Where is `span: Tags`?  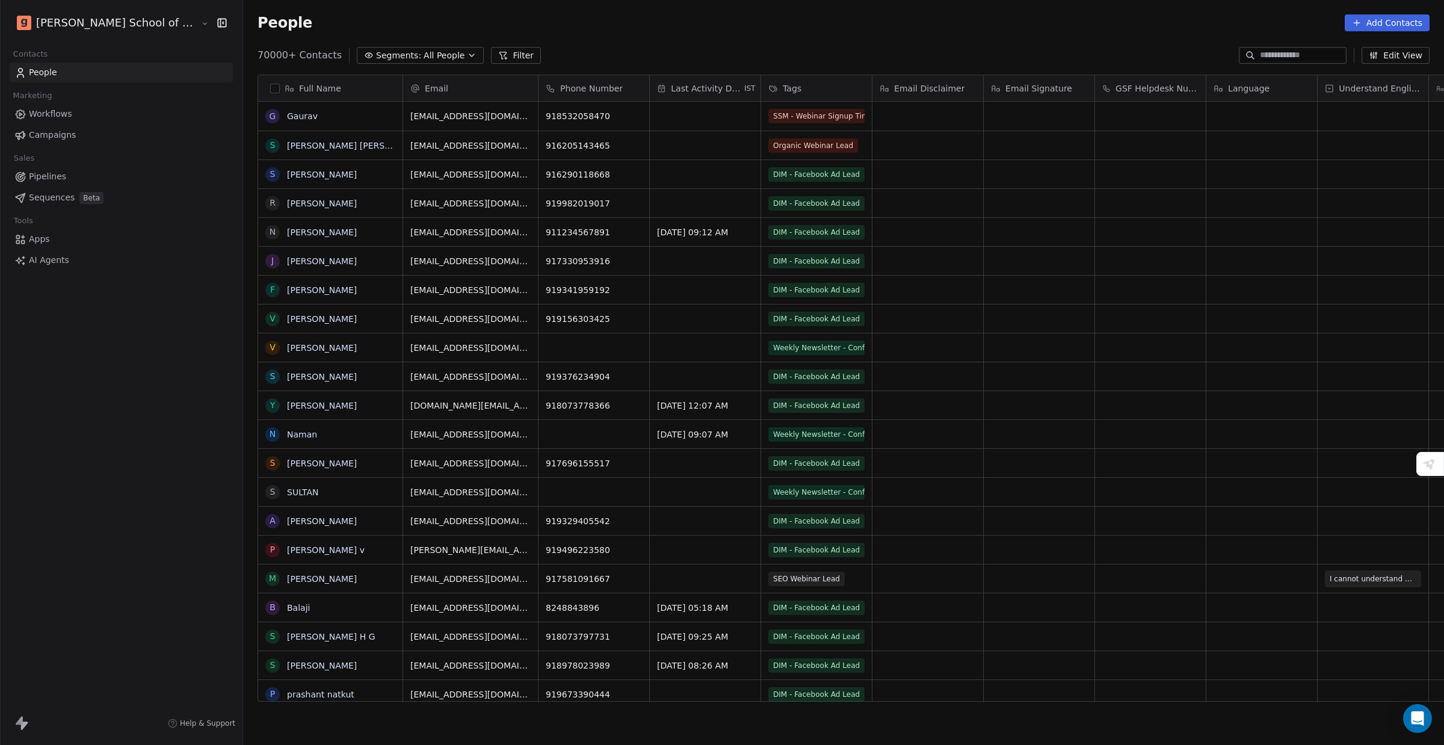 span: Tags is located at coordinates (792, 88).